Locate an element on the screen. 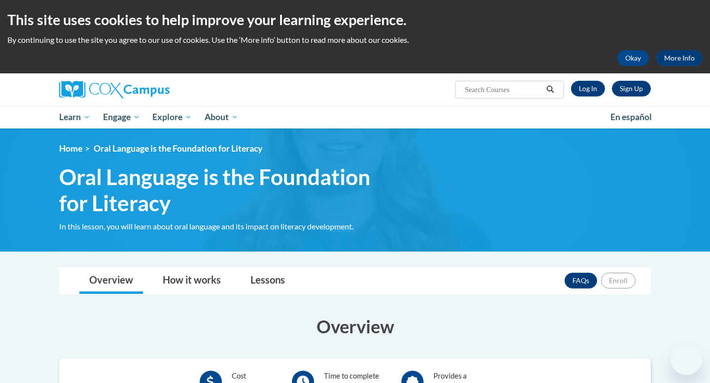 This screenshot has width=710, height=383. span: Engage is located at coordinates (121, 117).